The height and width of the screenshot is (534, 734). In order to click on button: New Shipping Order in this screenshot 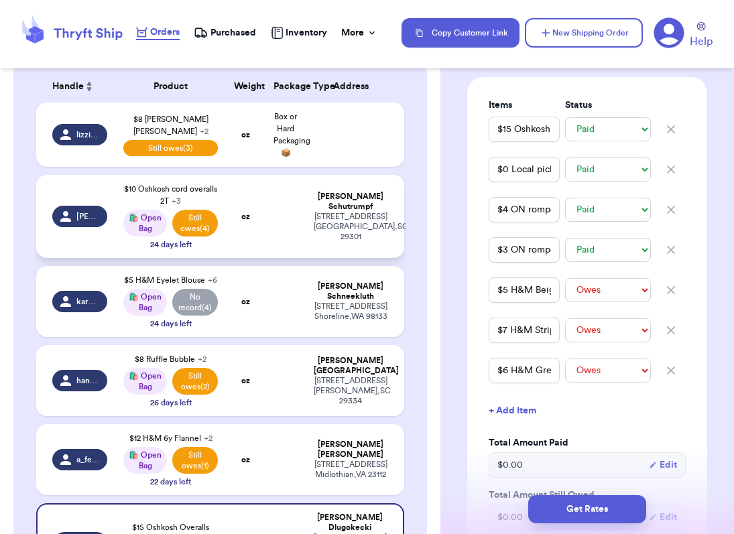, I will do `click(584, 33)`.